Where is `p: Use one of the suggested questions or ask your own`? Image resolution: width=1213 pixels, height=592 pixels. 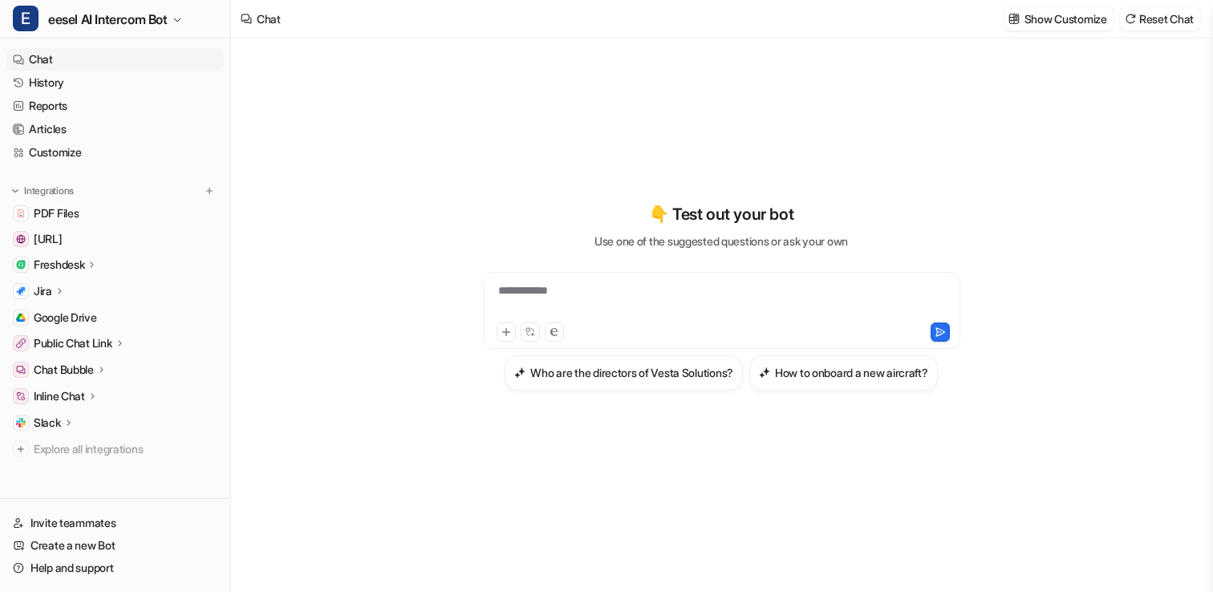 p: Use one of the suggested questions or ask your own is located at coordinates (721, 241).